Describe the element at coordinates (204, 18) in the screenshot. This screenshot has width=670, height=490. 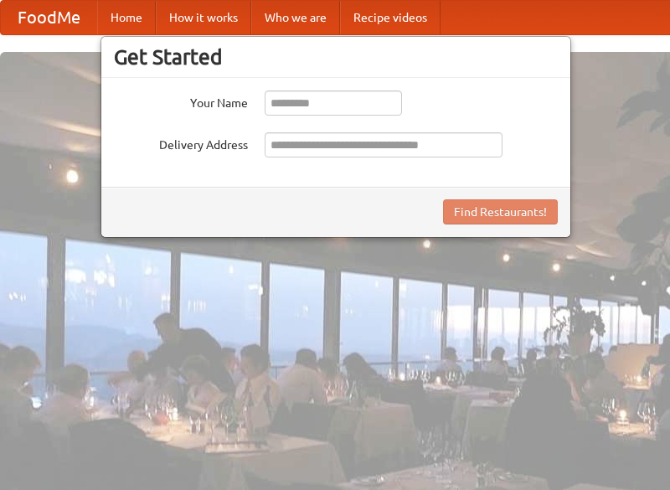
I see `a: How it works` at that location.